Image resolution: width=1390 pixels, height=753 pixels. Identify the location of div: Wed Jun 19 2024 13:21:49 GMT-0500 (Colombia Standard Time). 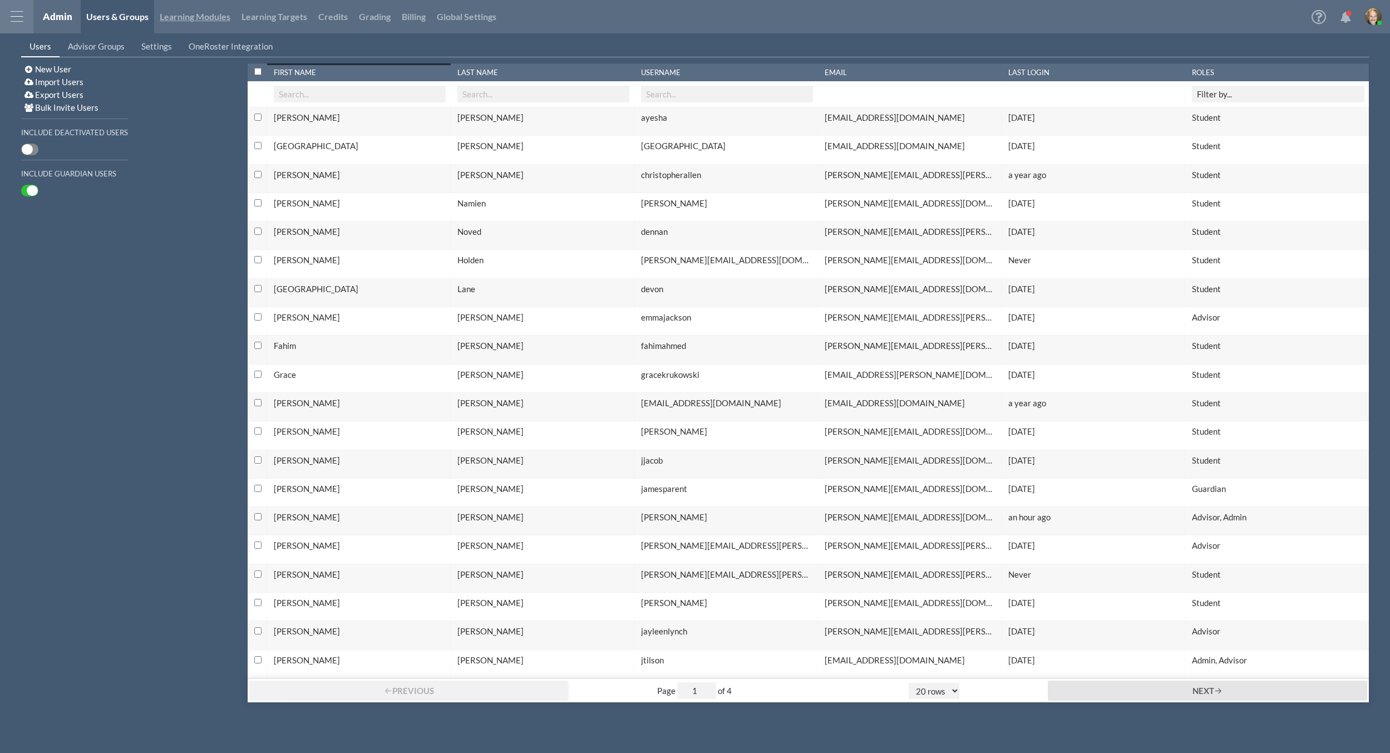
(1094, 175).